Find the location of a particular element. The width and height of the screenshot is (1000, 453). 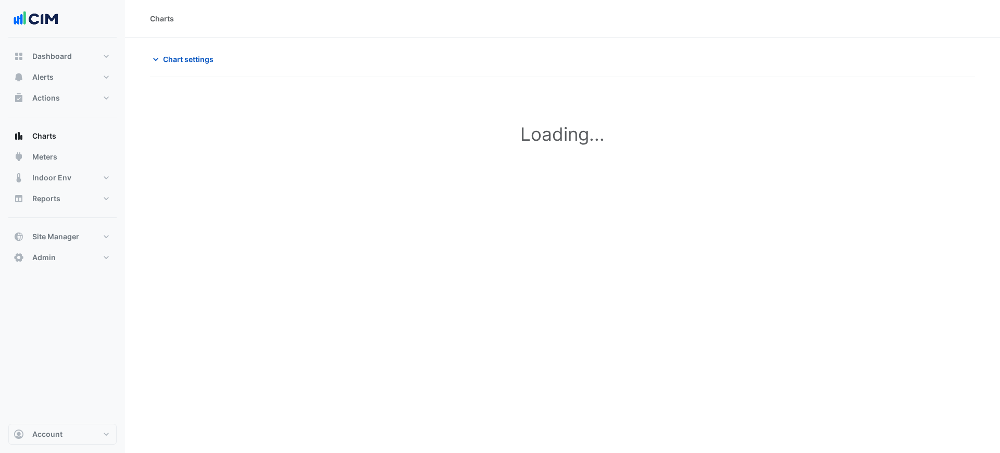

app-icon: Reports is located at coordinates (19, 198).